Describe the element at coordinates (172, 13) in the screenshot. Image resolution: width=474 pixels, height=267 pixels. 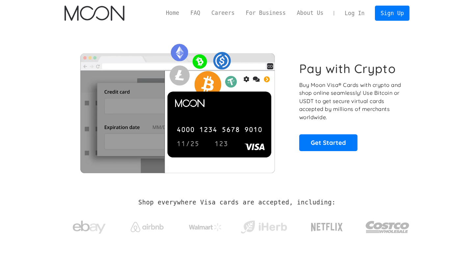
I see `a: Home` at that location.